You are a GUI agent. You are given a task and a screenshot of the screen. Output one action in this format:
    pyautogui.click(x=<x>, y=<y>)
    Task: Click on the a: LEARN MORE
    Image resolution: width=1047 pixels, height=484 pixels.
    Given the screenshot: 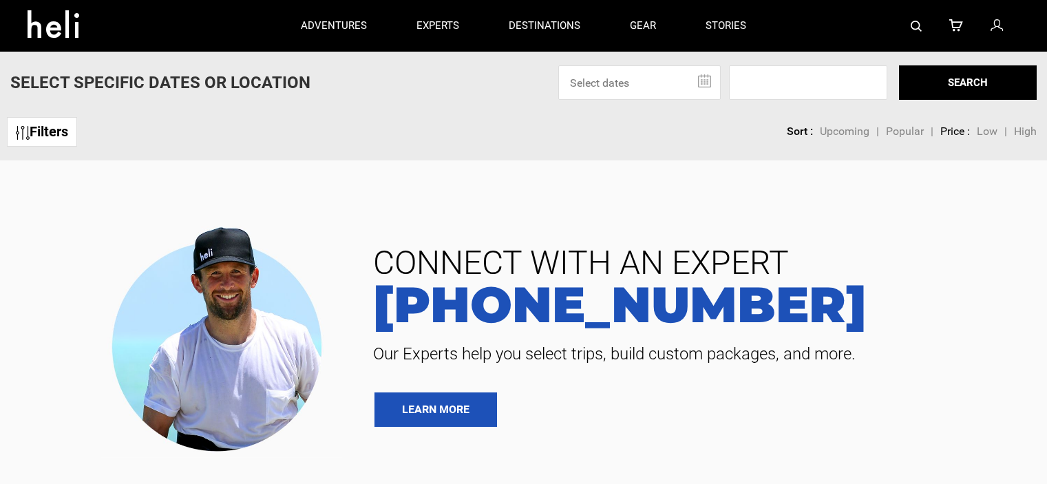 What is the action you would take?
    pyautogui.click(x=436, y=410)
    